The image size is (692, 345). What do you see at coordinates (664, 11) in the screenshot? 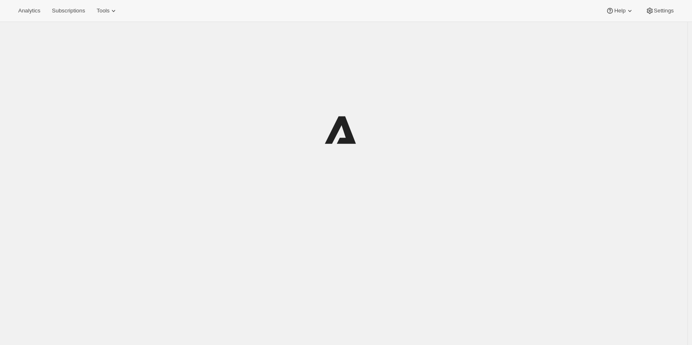
I see `span: Settings` at bounding box center [664, 11].